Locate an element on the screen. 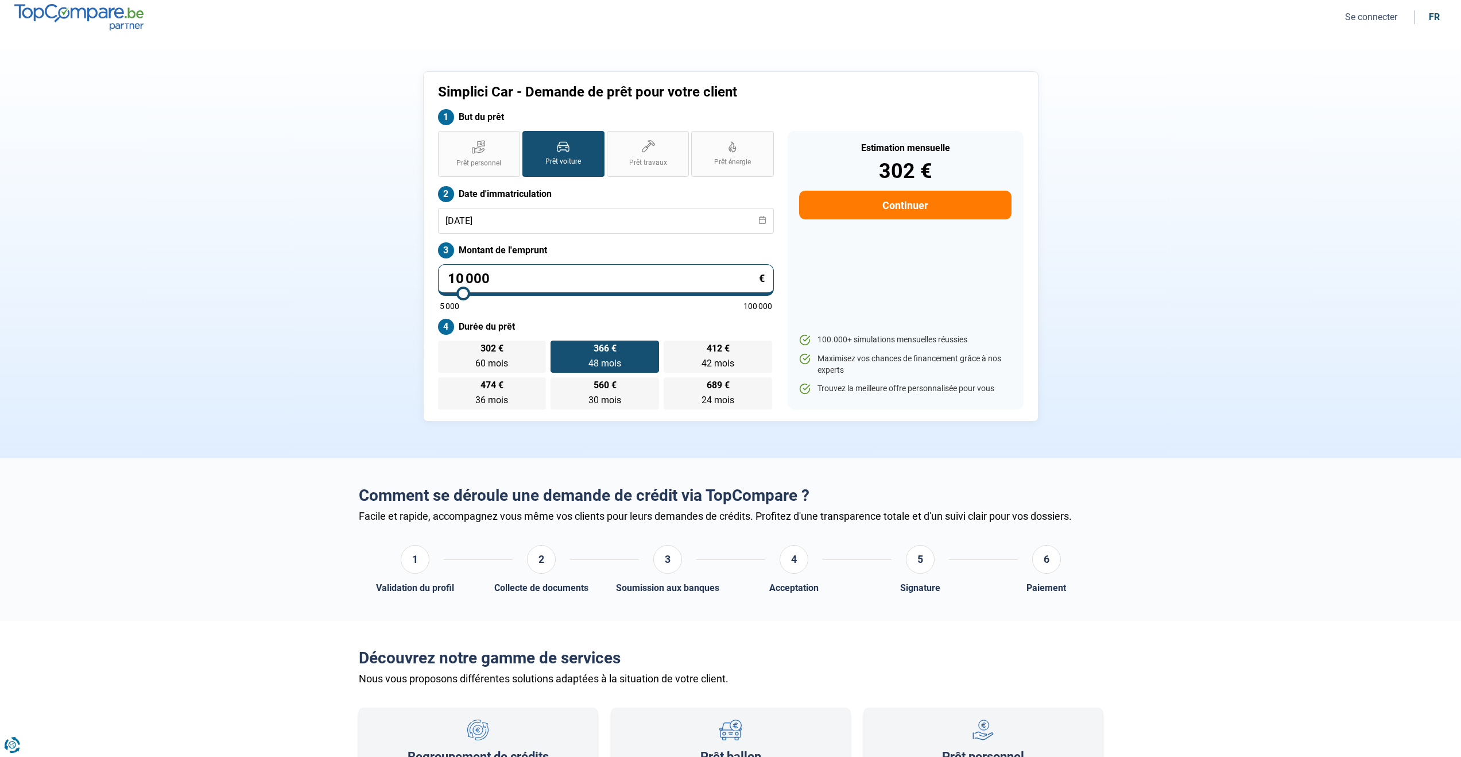 This screenshot has height=757, width=1461. span: 302 € is located at coordinates (492, 348).